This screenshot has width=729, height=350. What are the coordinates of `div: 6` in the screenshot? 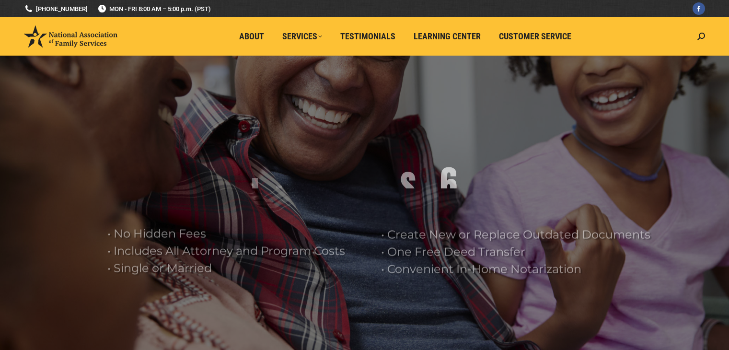 It's located at (449, 183).